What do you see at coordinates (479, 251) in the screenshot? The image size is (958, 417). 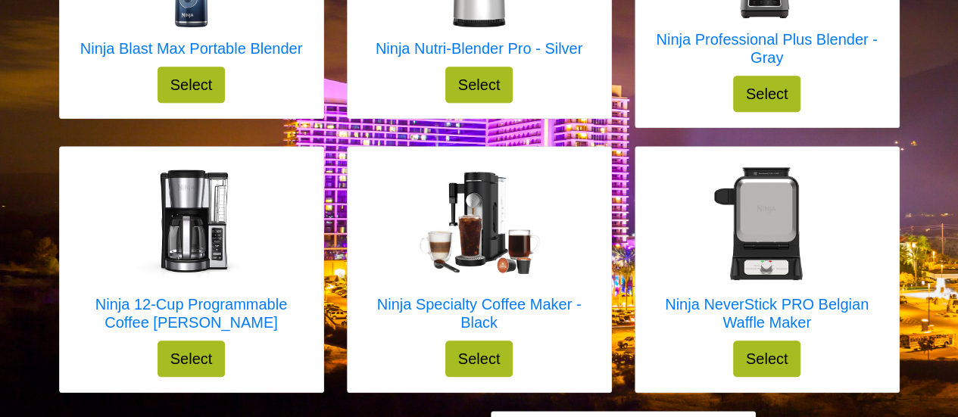 I see `a: Ninja Specialty Coffee Maker - Black Ninja Specialty Coffee Maker - Black` at bounding box center [479, 251].